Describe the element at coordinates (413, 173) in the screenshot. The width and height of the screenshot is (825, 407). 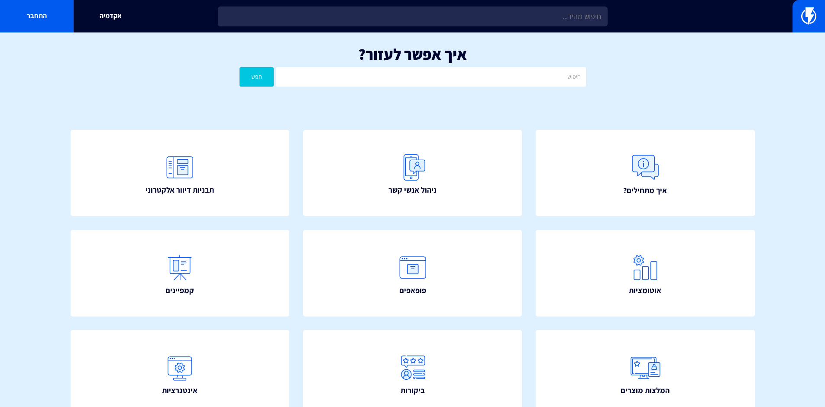
I see `a: ניהול אנשי קשר` at that location.